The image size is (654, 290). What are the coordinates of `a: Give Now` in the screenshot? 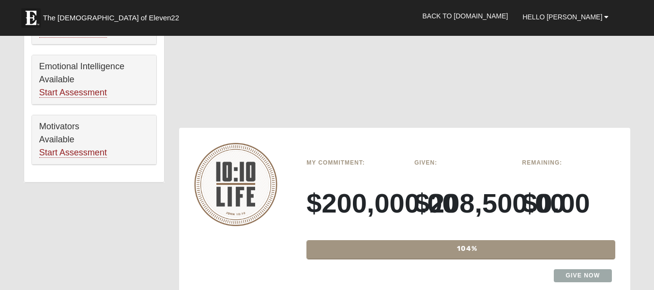 It's located at (583, 275).